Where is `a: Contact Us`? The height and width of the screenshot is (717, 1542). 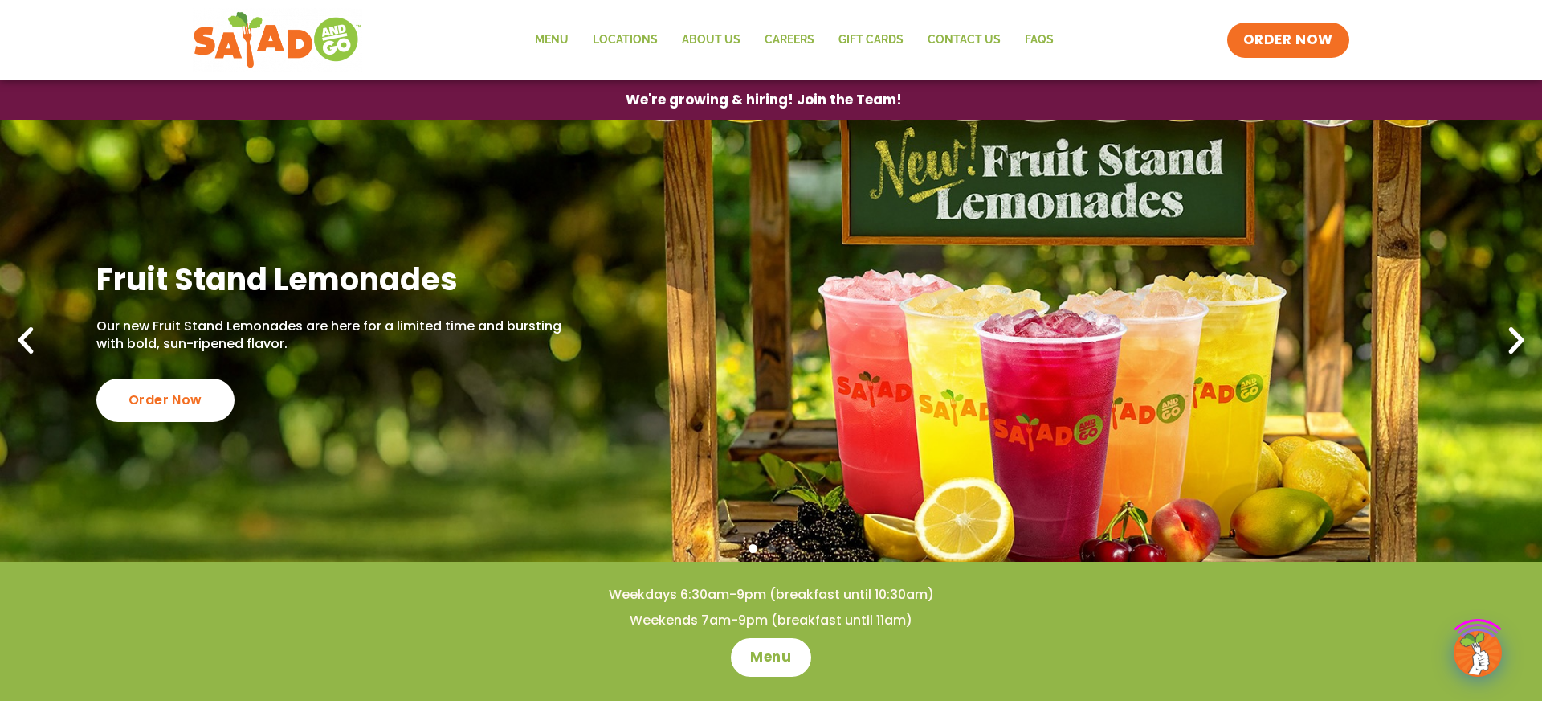 a: Contact Us is located at coordinates (964, 40).